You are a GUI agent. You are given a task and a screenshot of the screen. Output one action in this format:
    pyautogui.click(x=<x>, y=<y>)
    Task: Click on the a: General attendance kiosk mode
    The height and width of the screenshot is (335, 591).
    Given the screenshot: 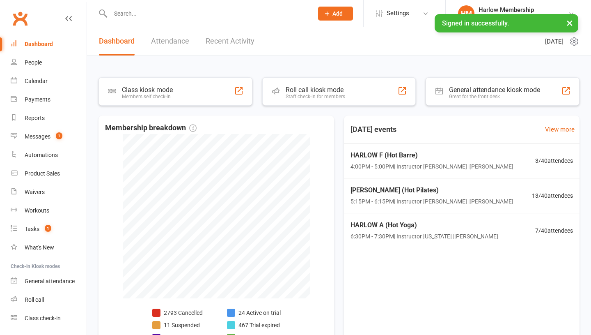 What is the action you would take?
    pyautogui.click(x=48, y=281)
    